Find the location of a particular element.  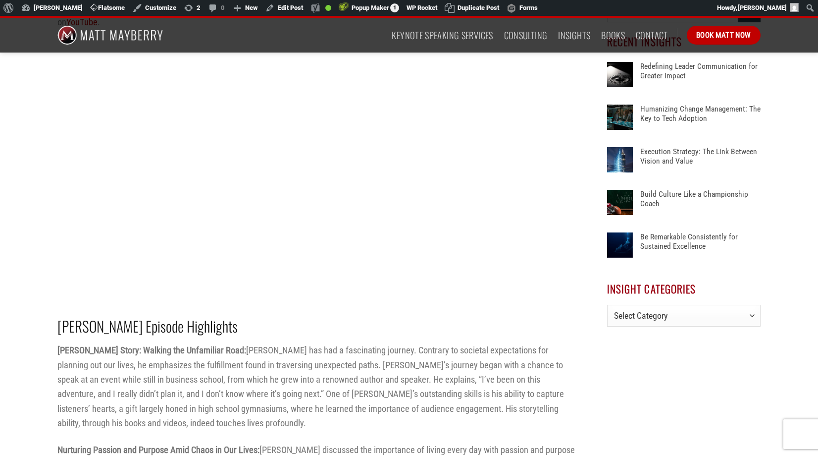

span: 1 is located at coordinates (395, 8).